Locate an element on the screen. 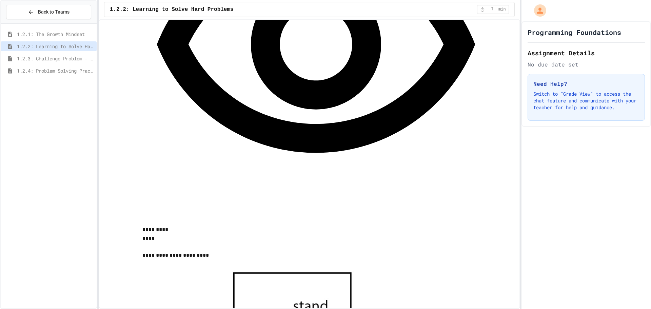 Image resolution: width=651 pixels, height=309 pixels. h1: Programming Foundations is located at coordinates (575, 32).